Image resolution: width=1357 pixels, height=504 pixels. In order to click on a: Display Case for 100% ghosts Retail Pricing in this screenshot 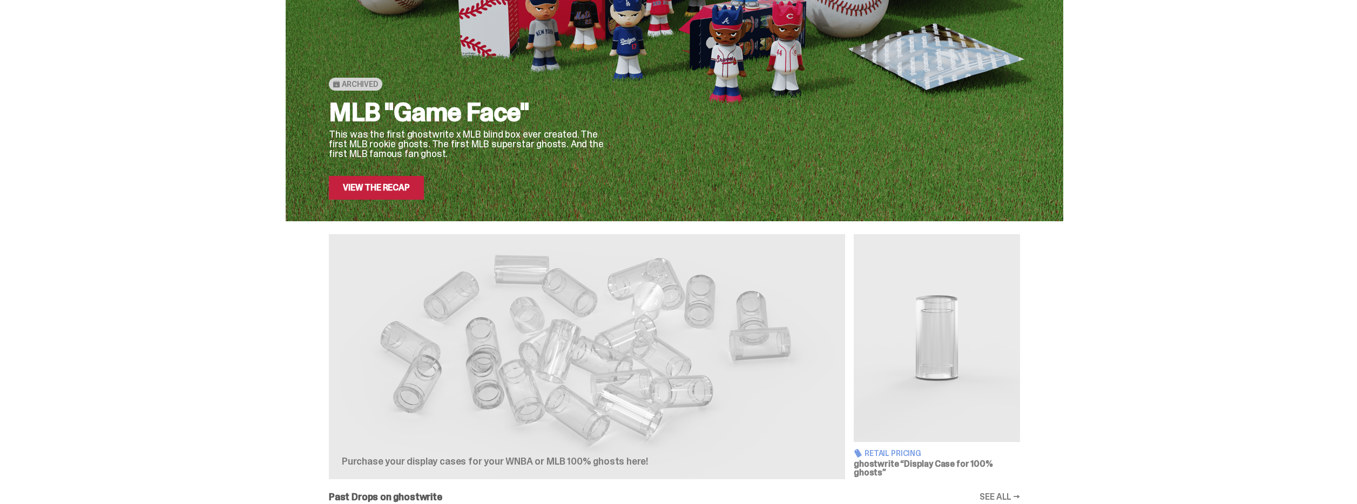, I will do `click(937, 357)`.